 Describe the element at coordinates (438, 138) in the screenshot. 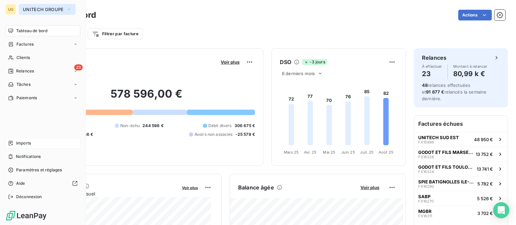

I see `span: UNITECH SUD EST` at that location.